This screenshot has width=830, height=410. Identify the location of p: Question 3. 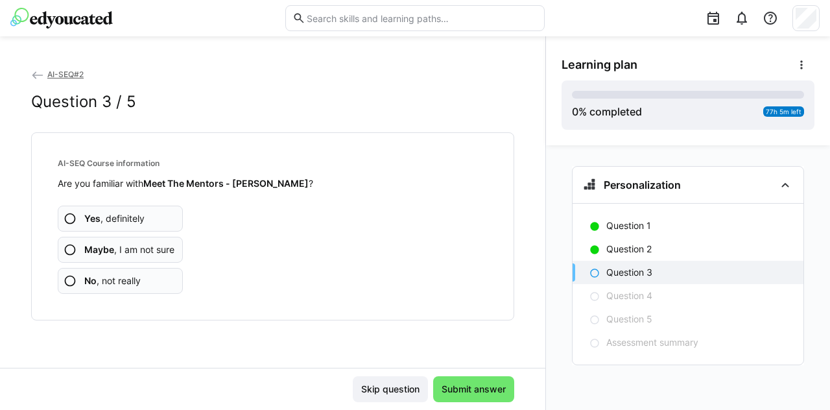
(629, 272).